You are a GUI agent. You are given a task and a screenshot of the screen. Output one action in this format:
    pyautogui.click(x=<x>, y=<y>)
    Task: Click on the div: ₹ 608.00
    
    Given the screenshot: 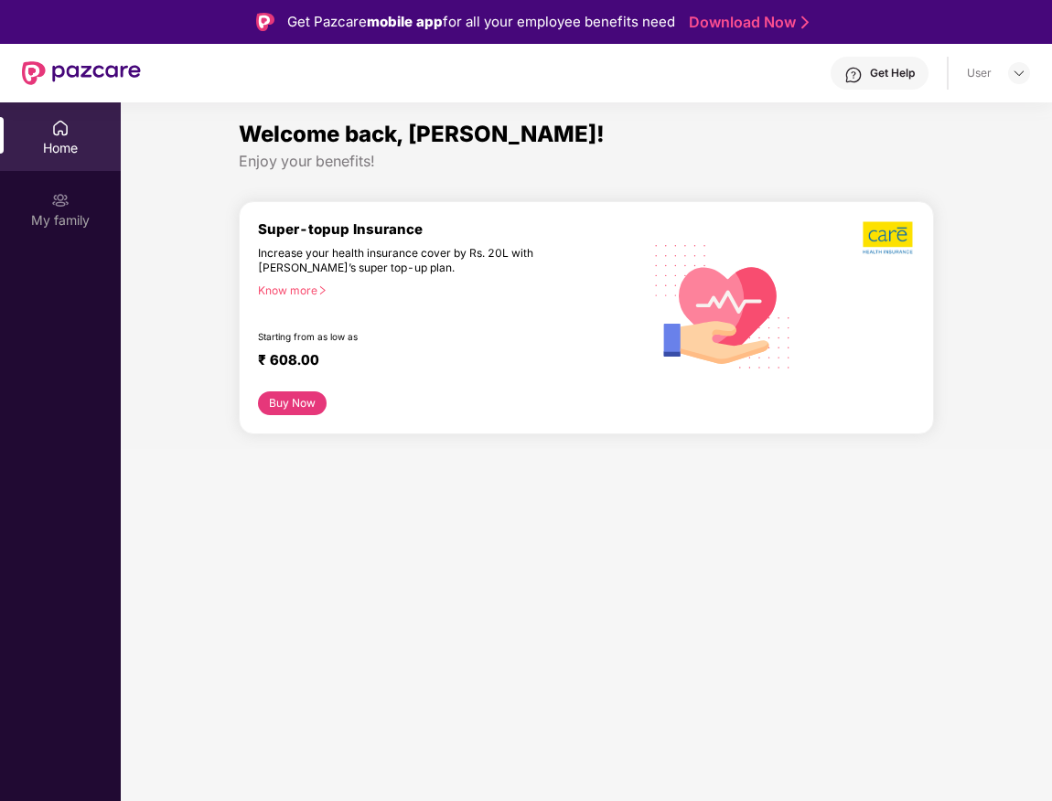 What is the action you would take?
    pyautogui.click(x=440, y=362)
    